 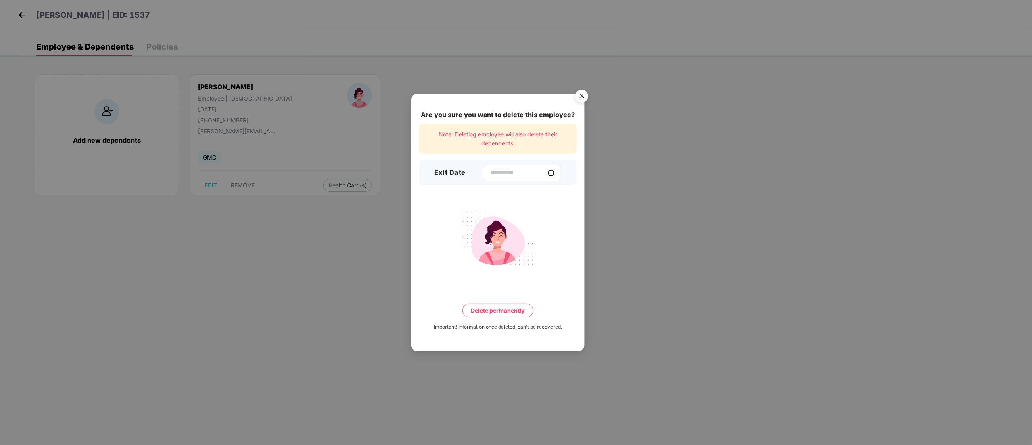 What do you see at coordinates (450, 173) in the screenshot?
I see `h3: Exit Date` at bounding box center [450, 173].